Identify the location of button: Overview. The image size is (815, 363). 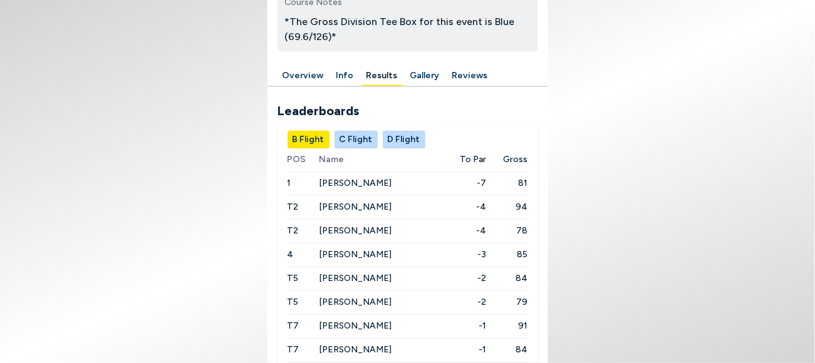
(303, 76).